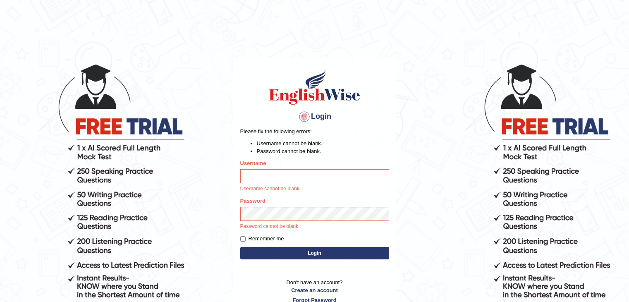  I want to click on label: Password, so click(253, 201).